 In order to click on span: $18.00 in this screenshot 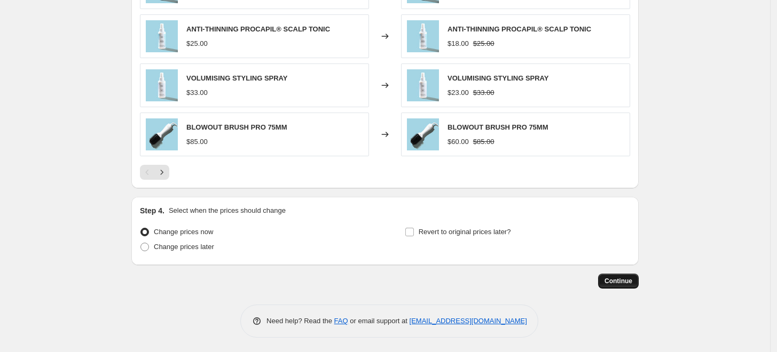, I will do `click(458, 43)`.